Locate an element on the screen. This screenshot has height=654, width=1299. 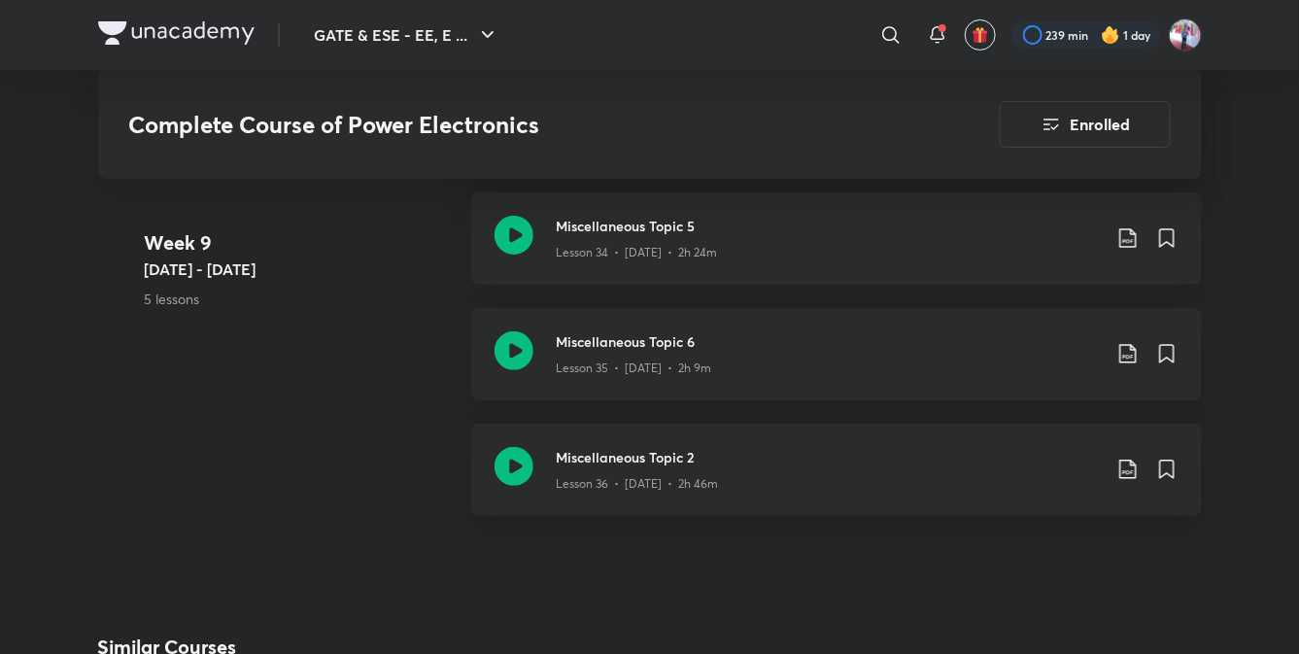
button: avatar is located at coordinates (980, 35).